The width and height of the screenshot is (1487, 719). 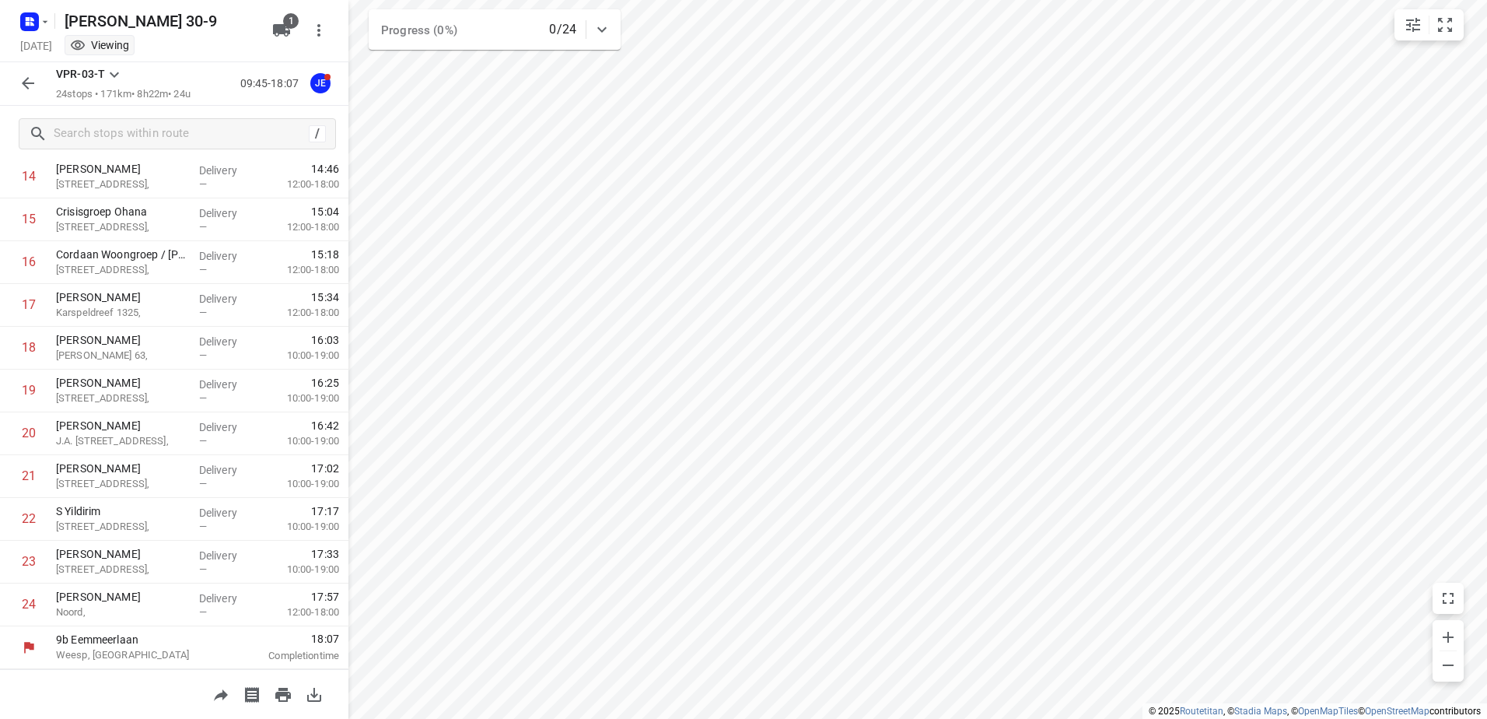 I want to click on span: 1, so click(x=291, y=21).